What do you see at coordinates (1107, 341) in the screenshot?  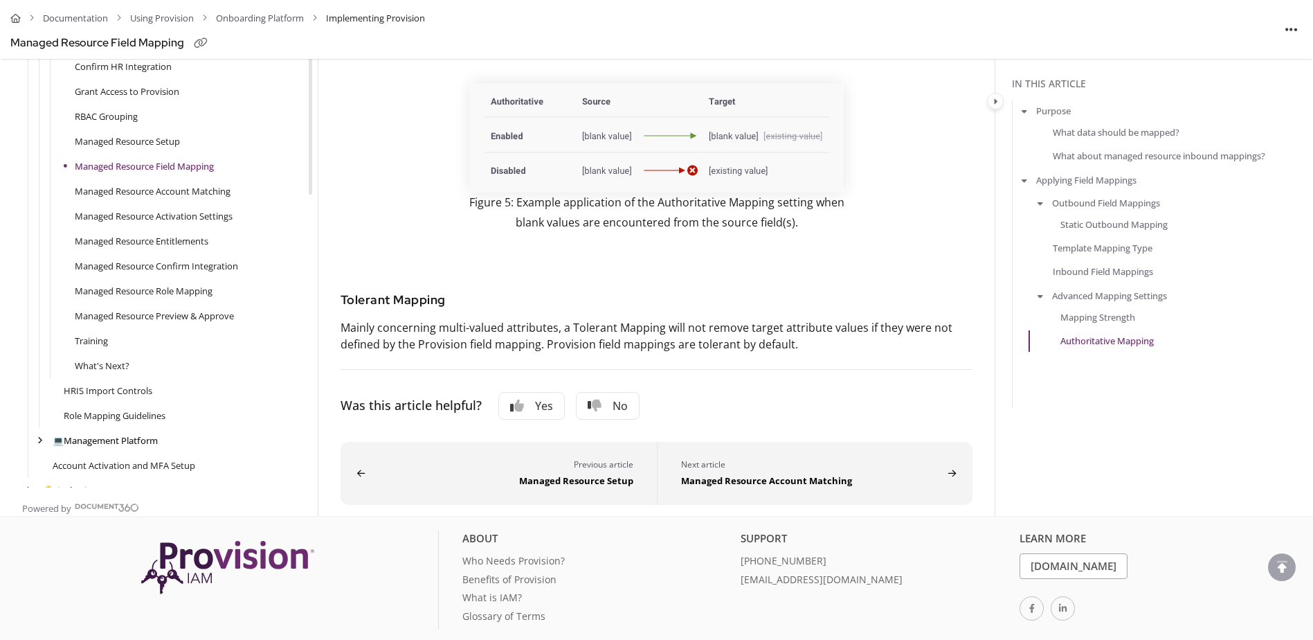 I see `a: Authoritative Mapping` at bounding box center [1107, 341].